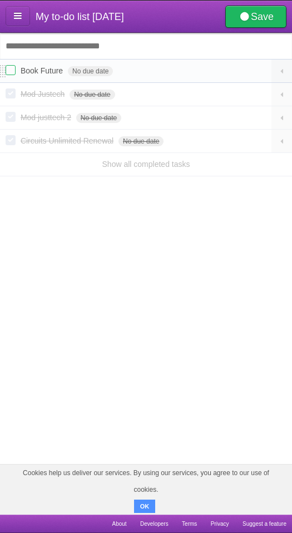  Describe the element at coordinates (47, 117) in the screenshot. I see `span: Mod justtech 2` at that location.